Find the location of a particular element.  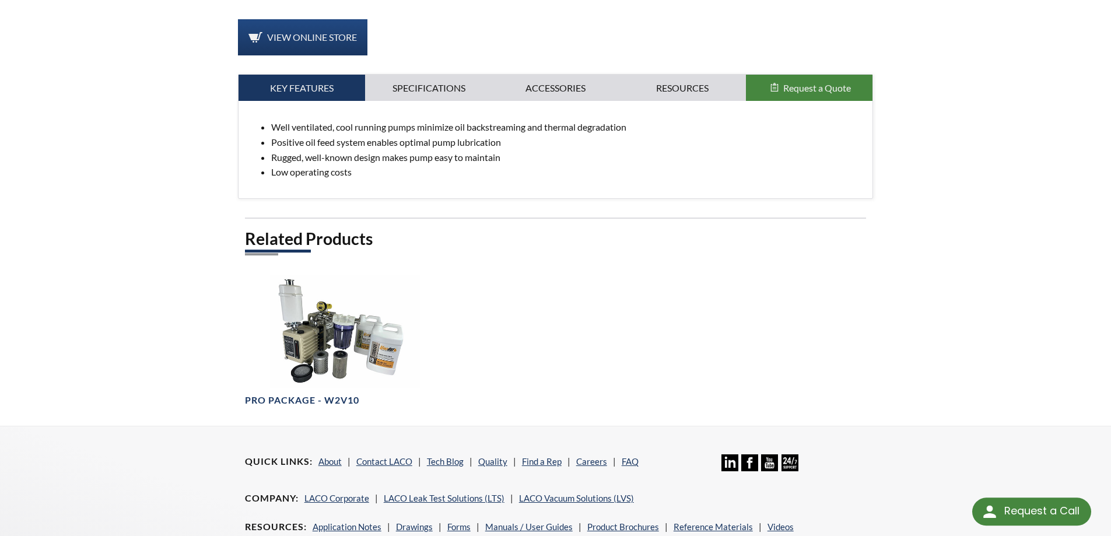

a: Contact LACO is located at coordinates (384, 461).